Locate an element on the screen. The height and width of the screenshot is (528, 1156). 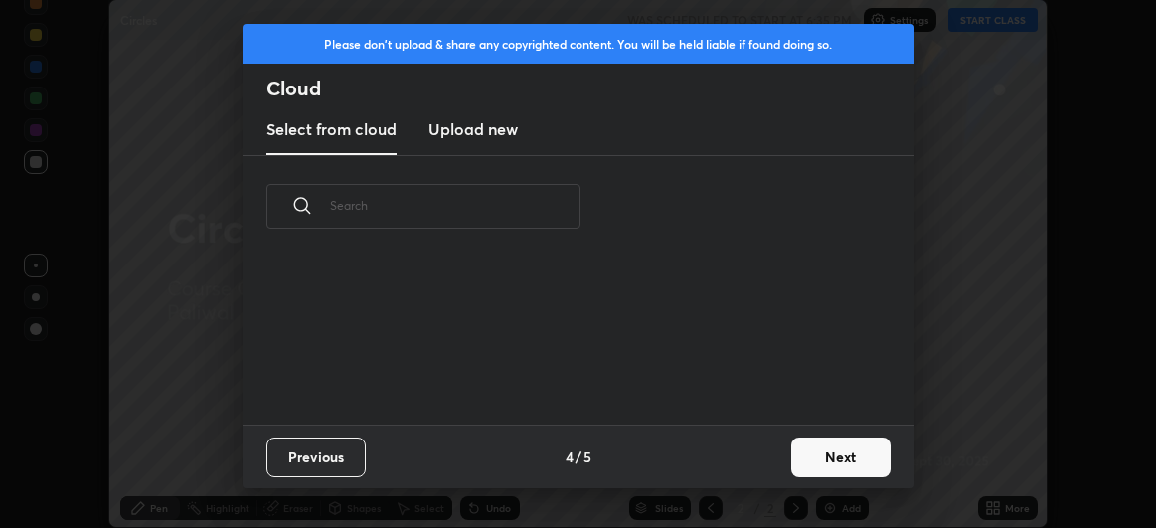
div: grid is located at coordinates (566, 338).